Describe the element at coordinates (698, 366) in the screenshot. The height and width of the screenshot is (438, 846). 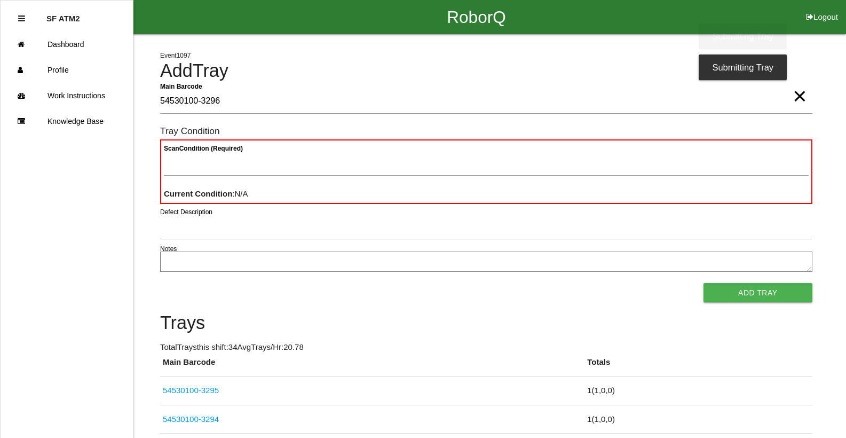
I see `th: Totals` at that location.